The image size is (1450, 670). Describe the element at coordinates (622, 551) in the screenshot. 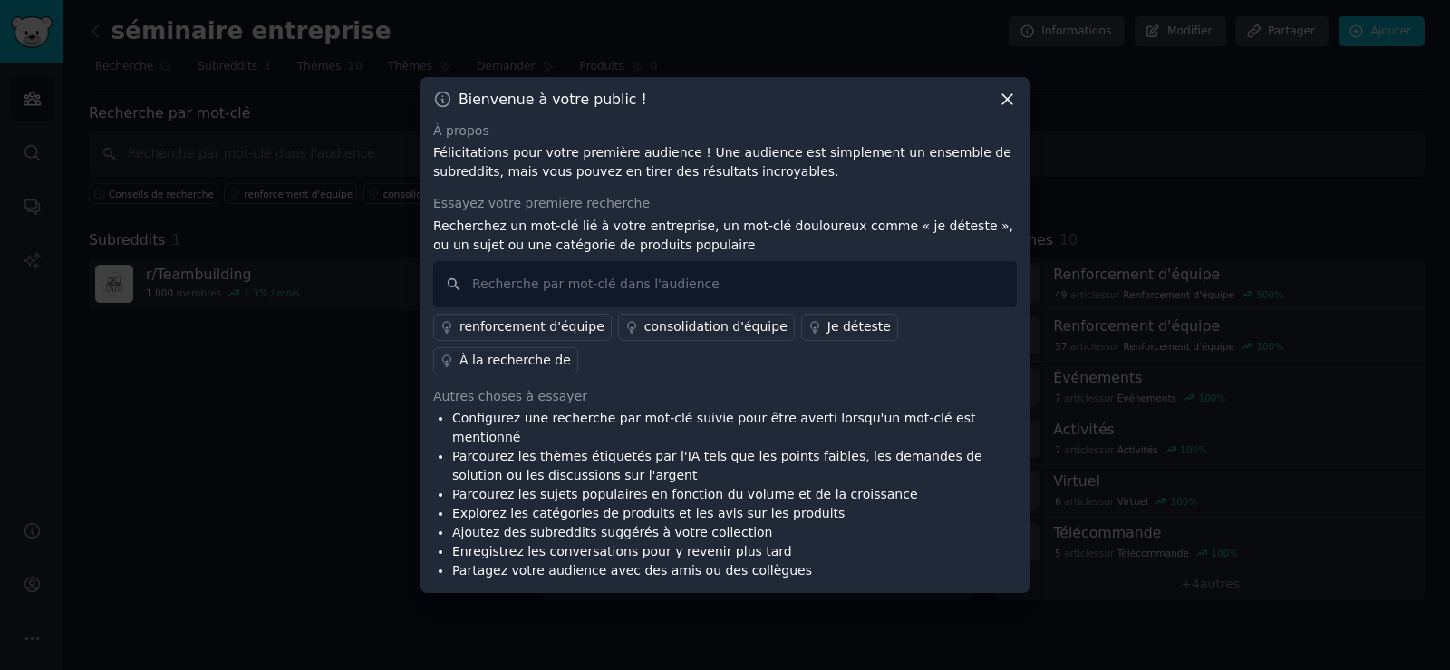

I see `font: Enregistrez les conversations pour y revenir plus tard` at that location.